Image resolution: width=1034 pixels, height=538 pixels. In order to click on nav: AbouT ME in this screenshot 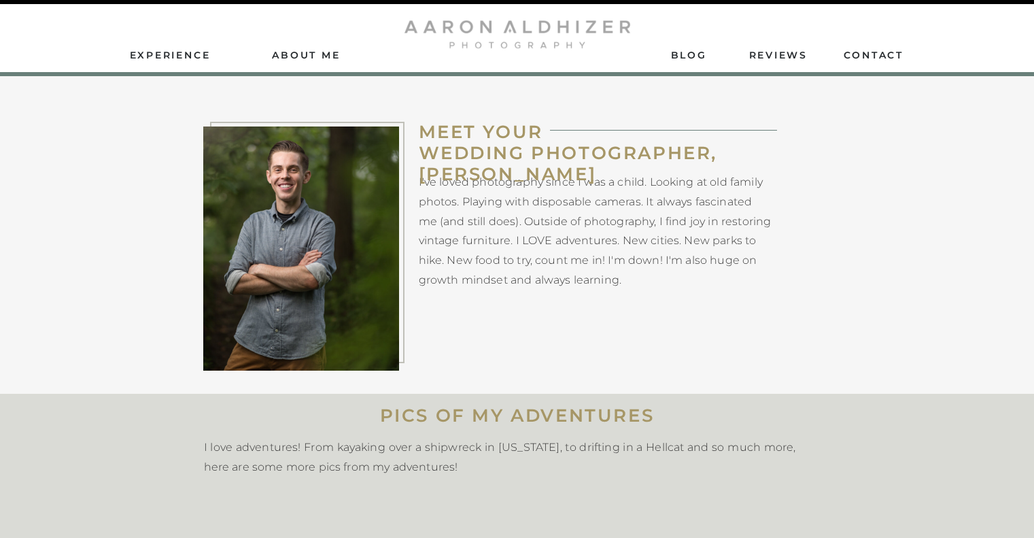, I will do `click(307, 54)`.